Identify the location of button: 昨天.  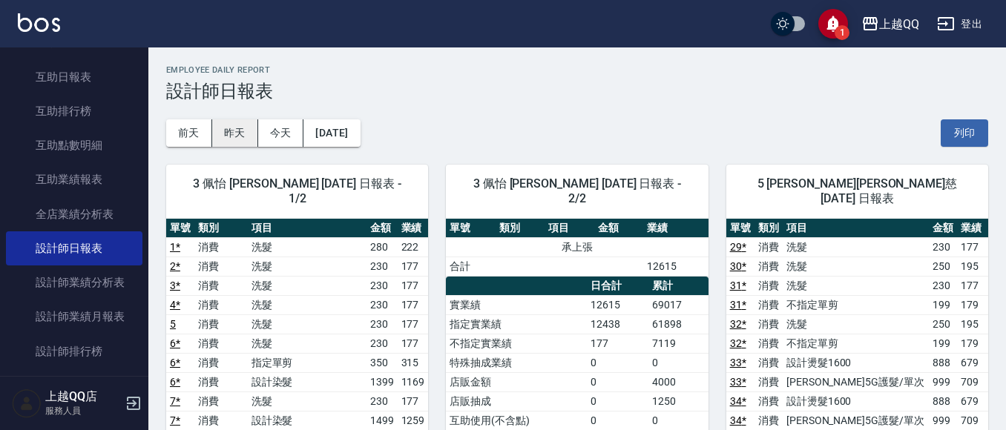
(235, 133).